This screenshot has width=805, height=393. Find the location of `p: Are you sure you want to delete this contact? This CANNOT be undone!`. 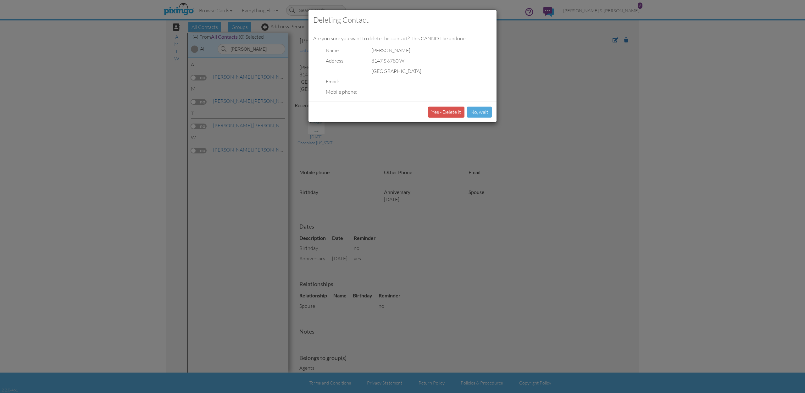

p: Are you sure you want to delete this contact? This CANNOT be undone! is located at coordinates (403, 38).